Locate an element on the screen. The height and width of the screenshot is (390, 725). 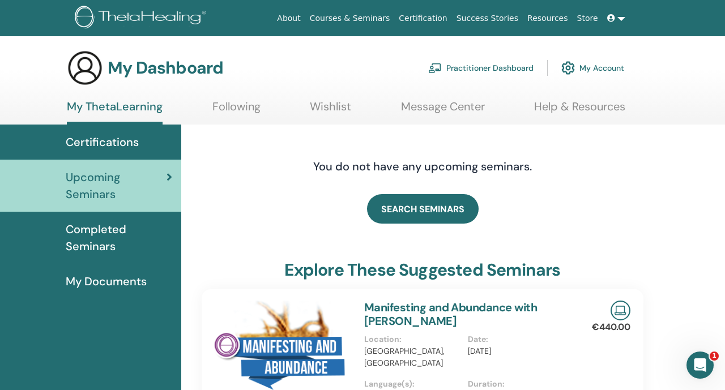
a: Resources is located at coordinates (547, 18).